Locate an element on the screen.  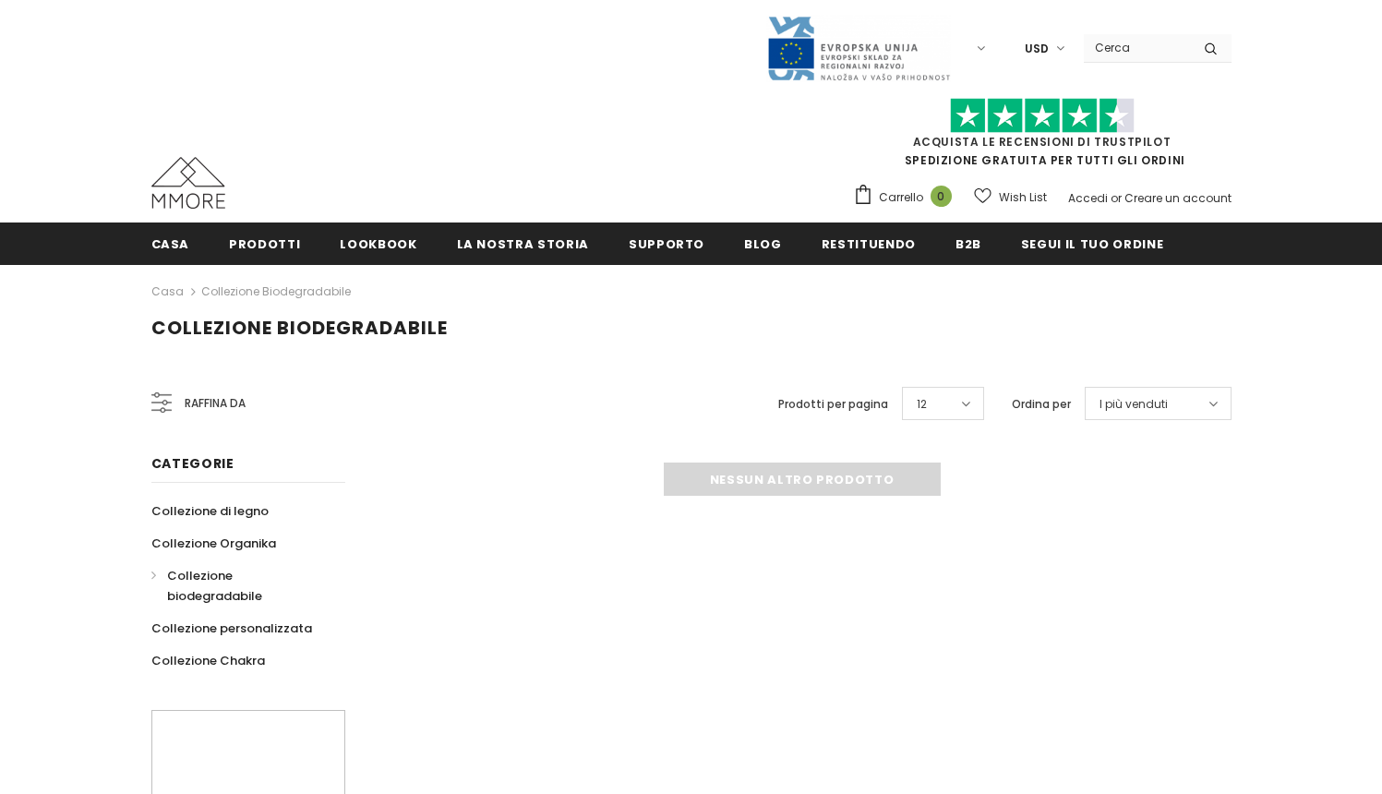
a: Collezione personalizzata is located at coordinates (232, 628).